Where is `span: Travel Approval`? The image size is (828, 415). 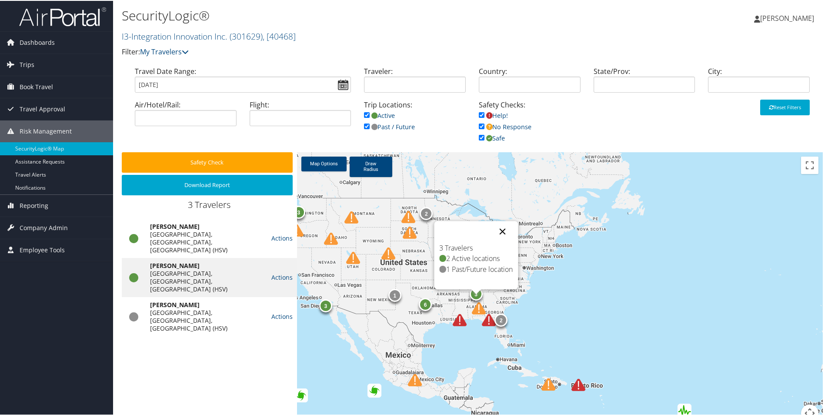
span: Travel Approval is located at coordinates (42, 108).